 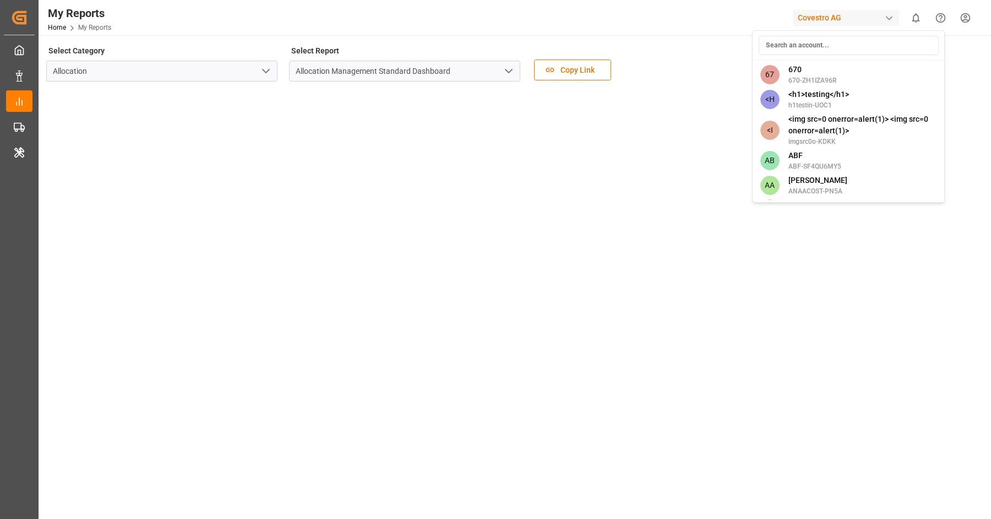 I want to click on input: Search an account..., so click(x=848, y=45).